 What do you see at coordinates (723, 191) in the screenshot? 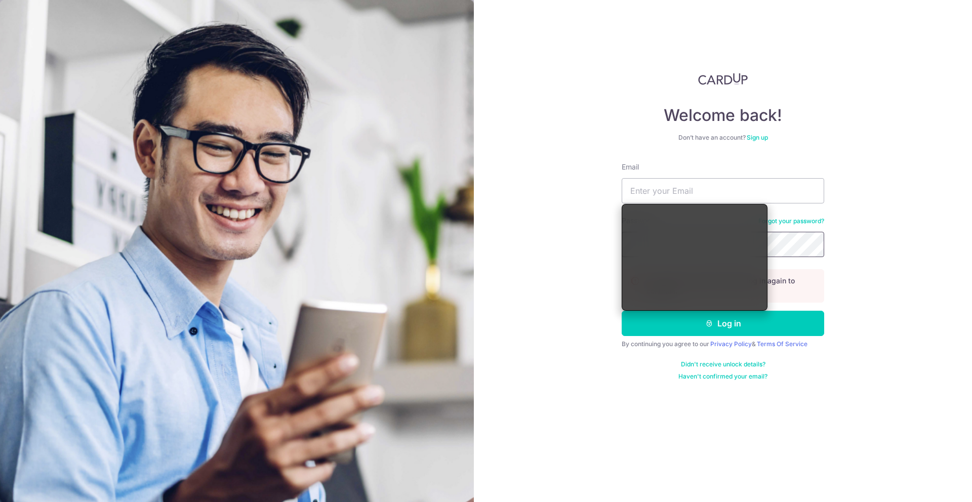
I see `input: Enter your Email` at bounding box center [723, 191].